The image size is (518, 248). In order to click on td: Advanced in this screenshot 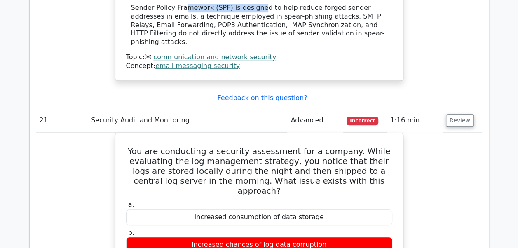, I will do `click(315, 120)`.